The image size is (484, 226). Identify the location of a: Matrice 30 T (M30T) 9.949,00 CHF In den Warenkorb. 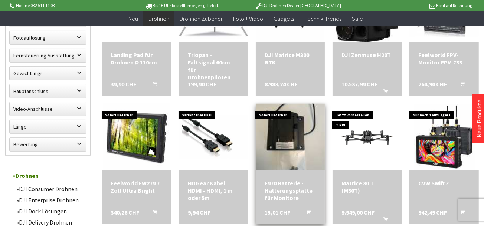
(367, 187).